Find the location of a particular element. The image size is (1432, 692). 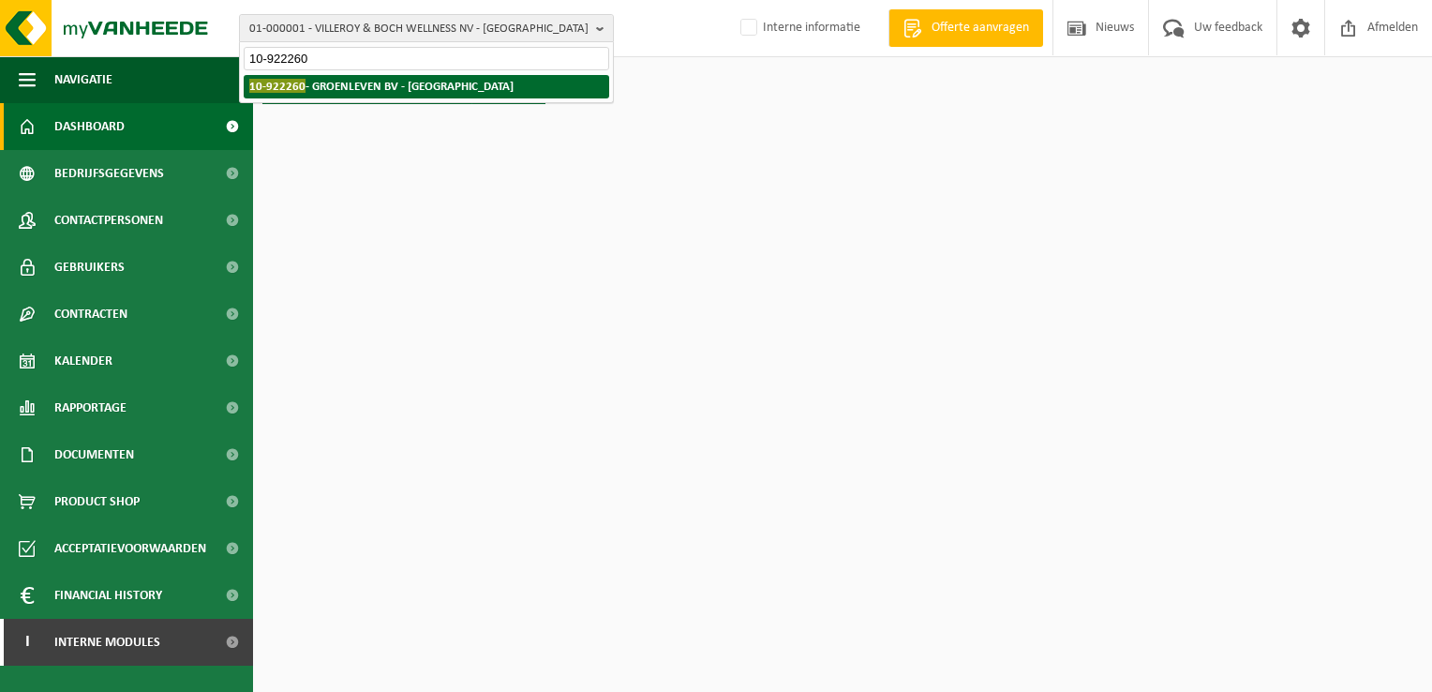

span: Dashboard is located at coordinates (89, 127).